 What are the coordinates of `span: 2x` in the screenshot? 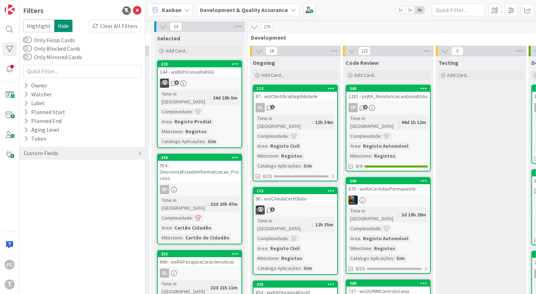 It's located at (410, 10).